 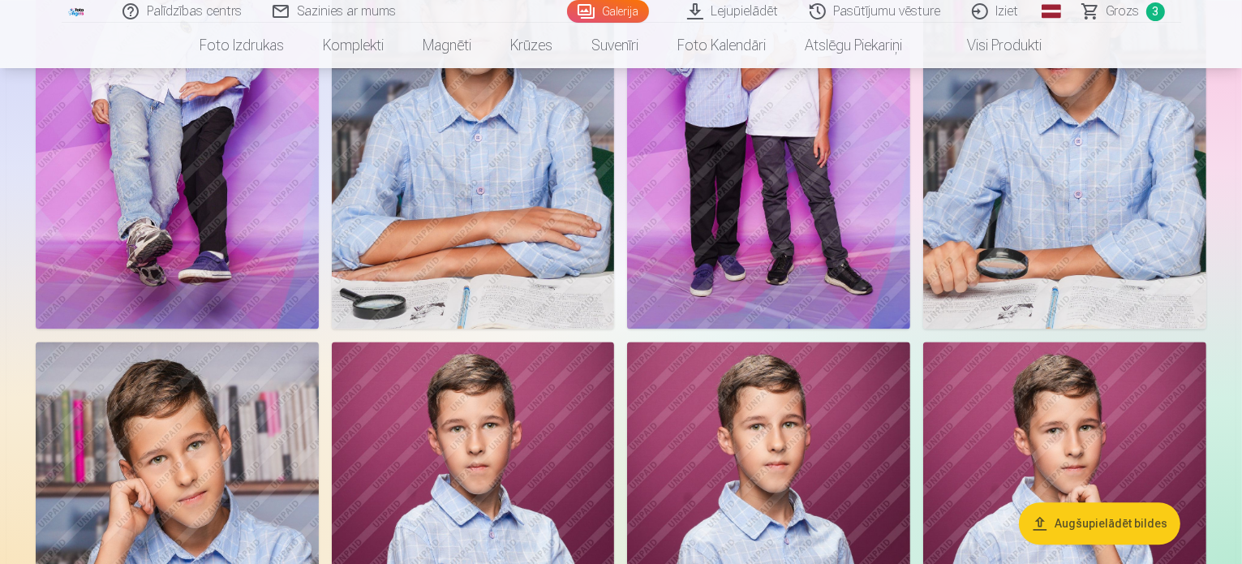 I want to click on a: Komplekti, so click(x=354, y=45).